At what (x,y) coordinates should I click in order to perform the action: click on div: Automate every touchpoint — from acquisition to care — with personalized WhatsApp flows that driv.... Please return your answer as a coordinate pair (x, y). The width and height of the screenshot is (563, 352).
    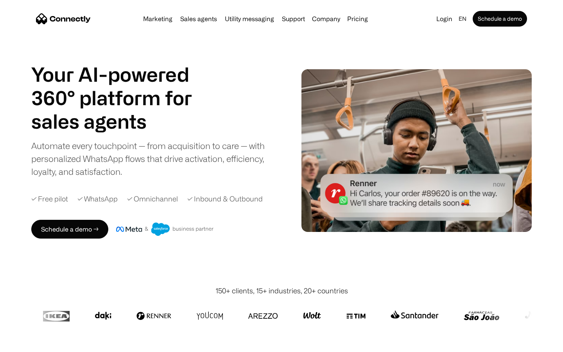
    Looking at the image, I should click on (154, 158).